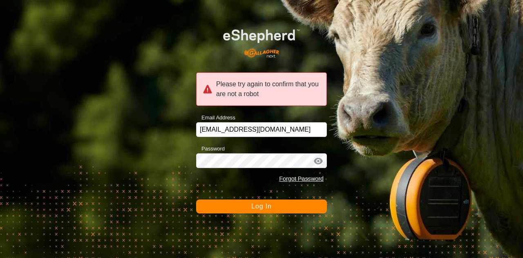  I want to click on a: Forgot Password, so click(301, 179).